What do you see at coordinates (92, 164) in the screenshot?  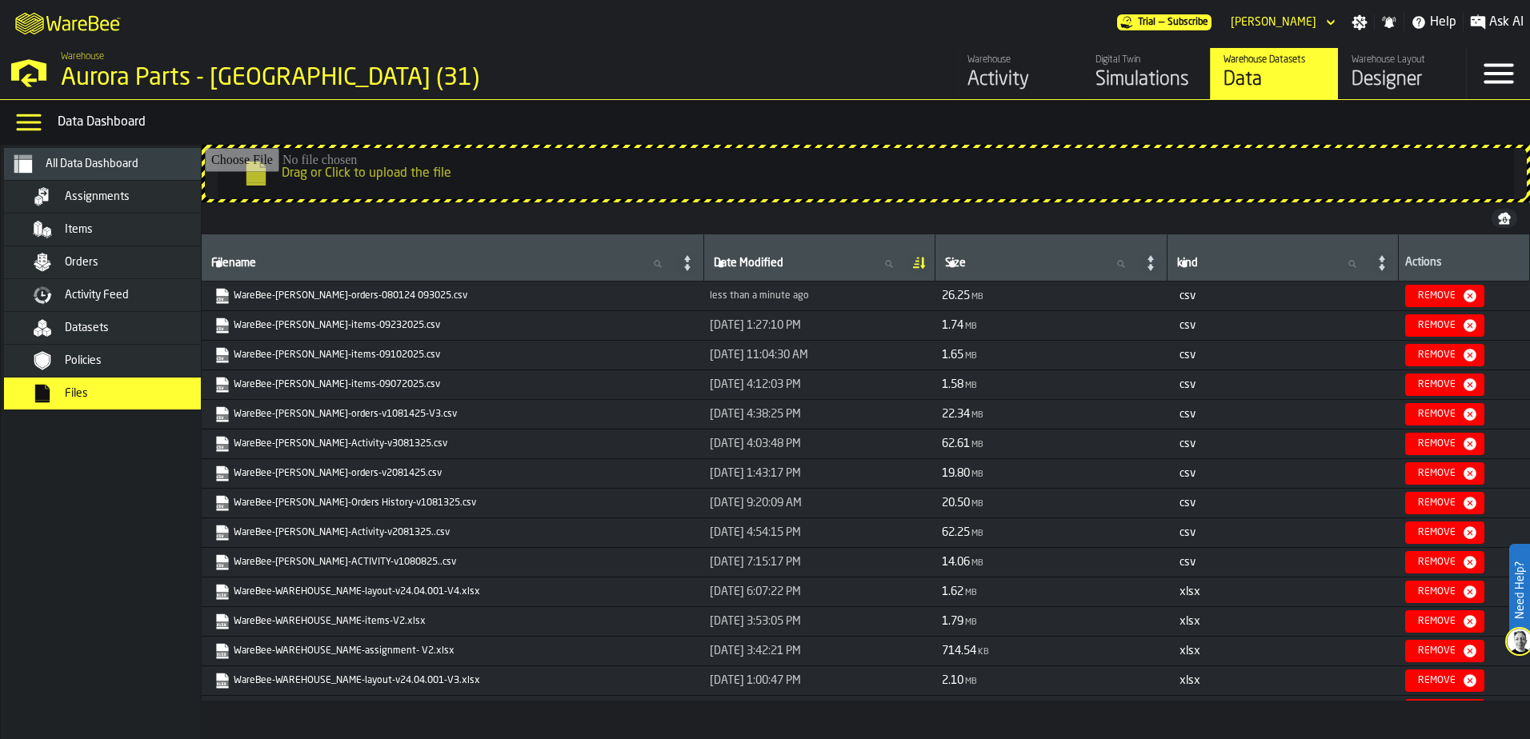 I see `span: All Data Dashboard` at bounding box center [92, 164].